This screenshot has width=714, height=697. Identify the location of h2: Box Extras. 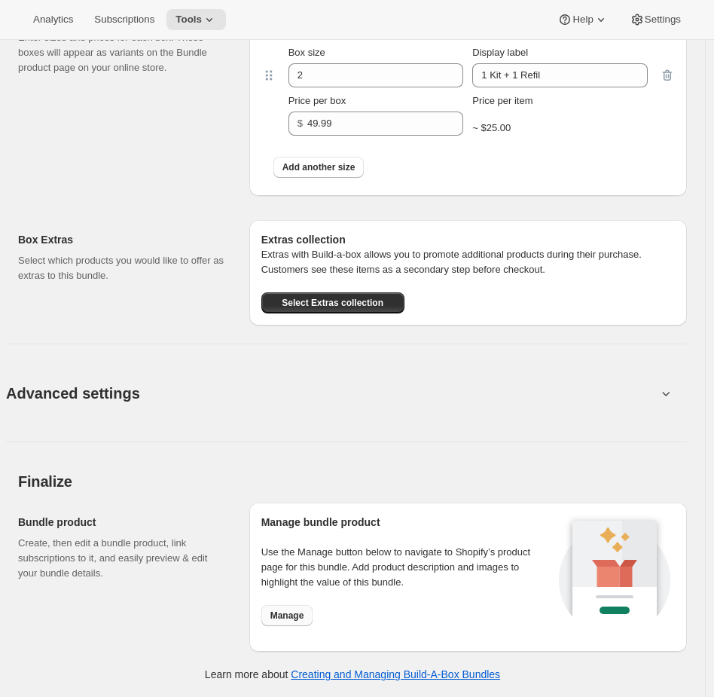
(121, 240).